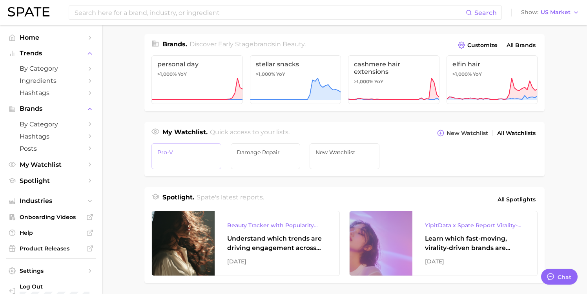 Image resolution: width=587 pixels, height=294 pixels. What do you see at coordinates (294, 44) in the screenshot?
I see `span: beauty` at bounding box center [294, 44].